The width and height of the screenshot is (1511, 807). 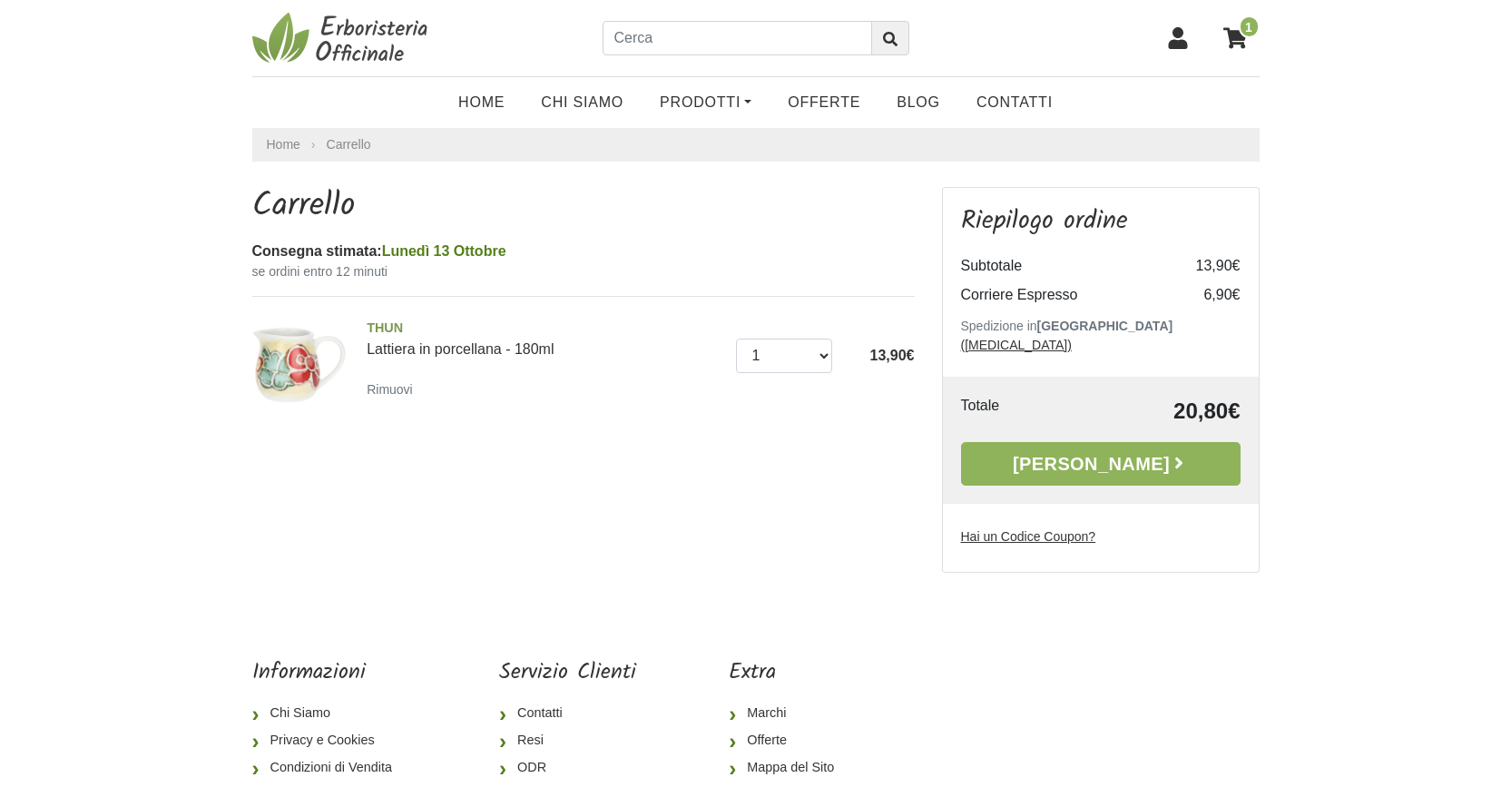 What do you see at coordinates (1101, 336) in the screenshot?
I see `p: Spedizione in` at bounding box center [1101, 336].